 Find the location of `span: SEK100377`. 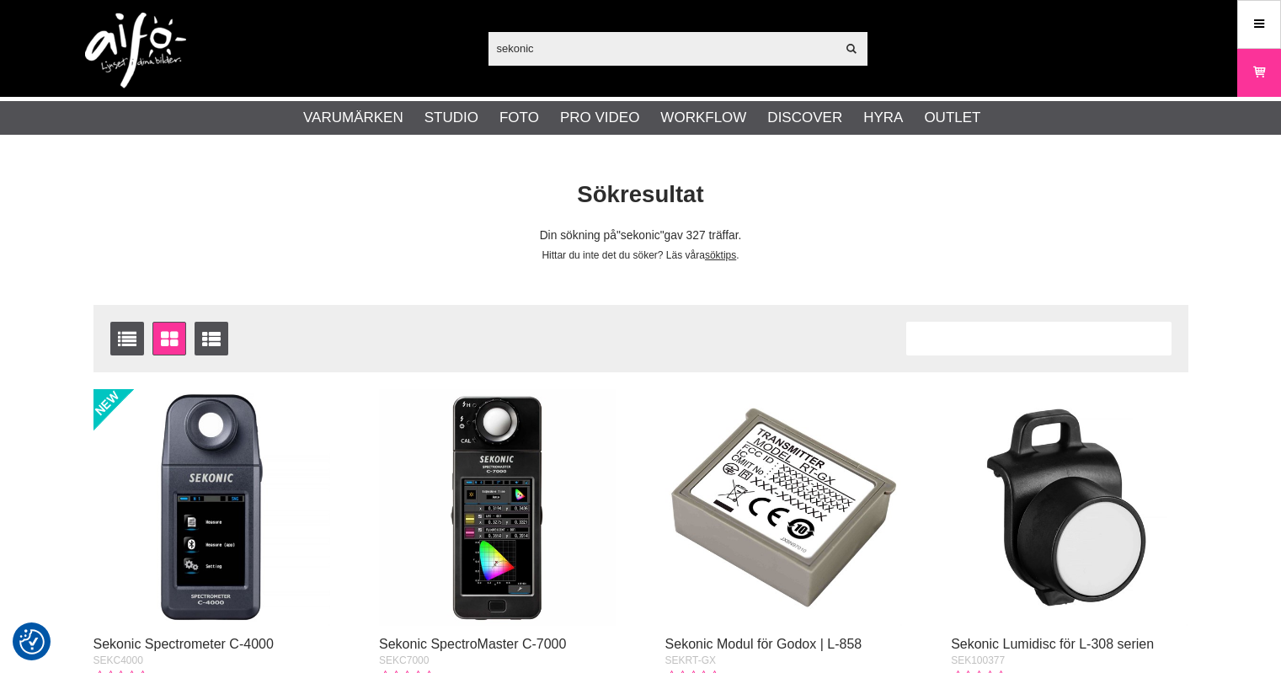

span: SEK100377 is located at coordinates (978, 660).